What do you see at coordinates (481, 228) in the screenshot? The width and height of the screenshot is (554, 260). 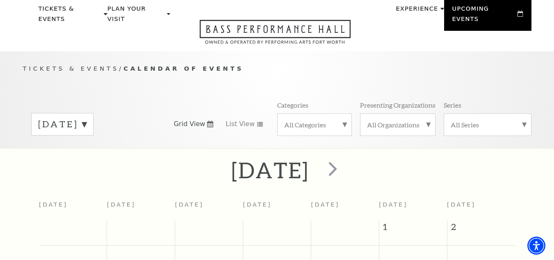 I see `span: 2` at bounding box center [481, 228].